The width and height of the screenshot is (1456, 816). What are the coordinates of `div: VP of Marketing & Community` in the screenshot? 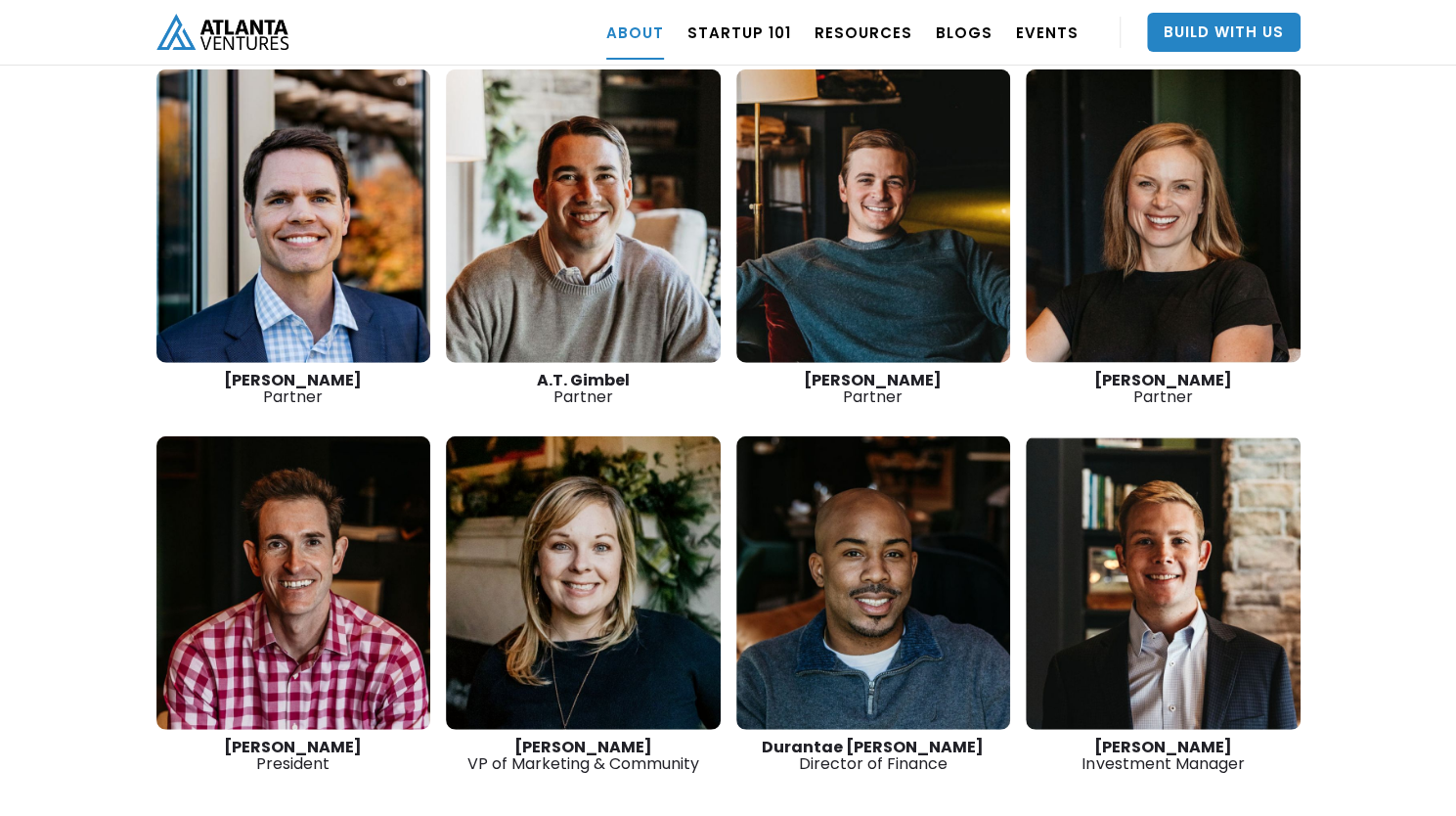 It's located at (583, 755).